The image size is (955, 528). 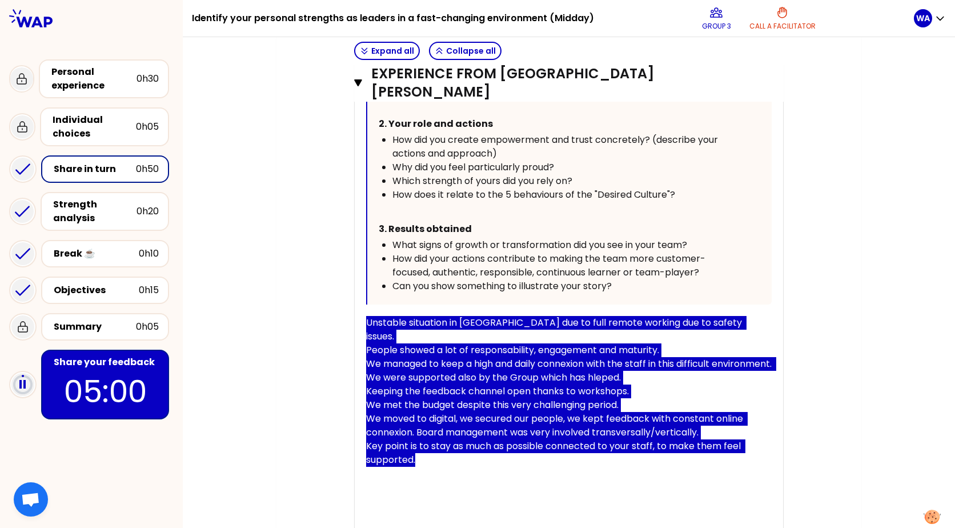 What do you see at coordinates (473, 167) in the screenshot?
I see `span: Why did you feel particularly proud?` at bounding box center [473, 167].